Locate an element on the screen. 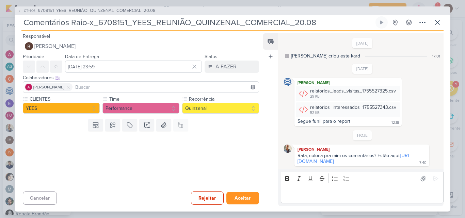 Image resolution: width=465 pixels, height=218 pixels. button: Aceitar is located at coordinates (243, 198).